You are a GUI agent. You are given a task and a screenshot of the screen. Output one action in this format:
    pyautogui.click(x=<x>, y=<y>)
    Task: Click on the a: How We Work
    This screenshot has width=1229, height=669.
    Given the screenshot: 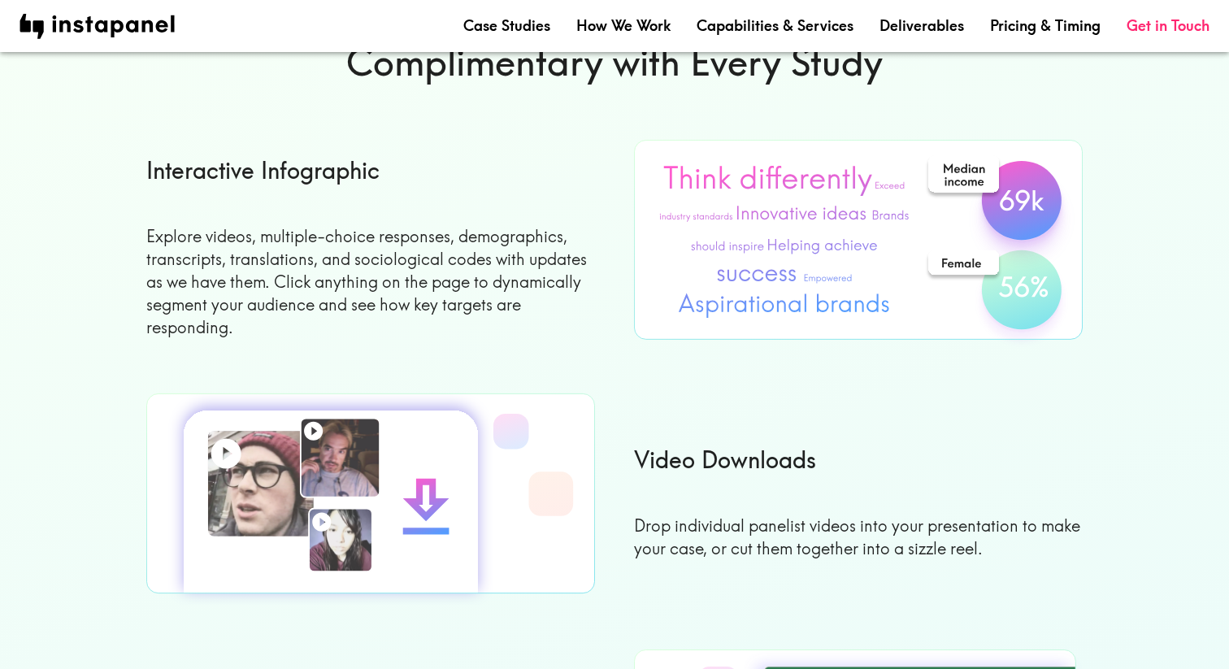 What is the action you would take?
    pyautogui.click(x=623, y=25)
    